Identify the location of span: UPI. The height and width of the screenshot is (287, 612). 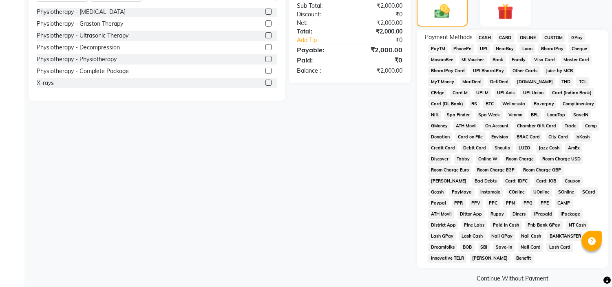
(484, 49).